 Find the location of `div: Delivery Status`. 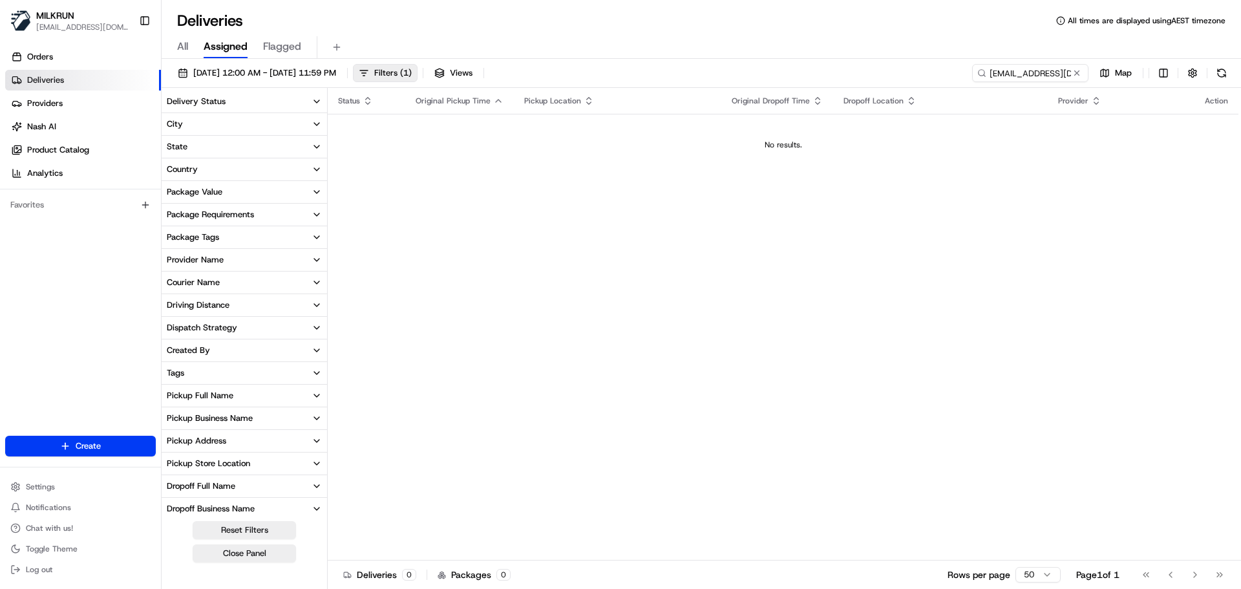

div: Delivery Status is located at coordinates (196, 101).